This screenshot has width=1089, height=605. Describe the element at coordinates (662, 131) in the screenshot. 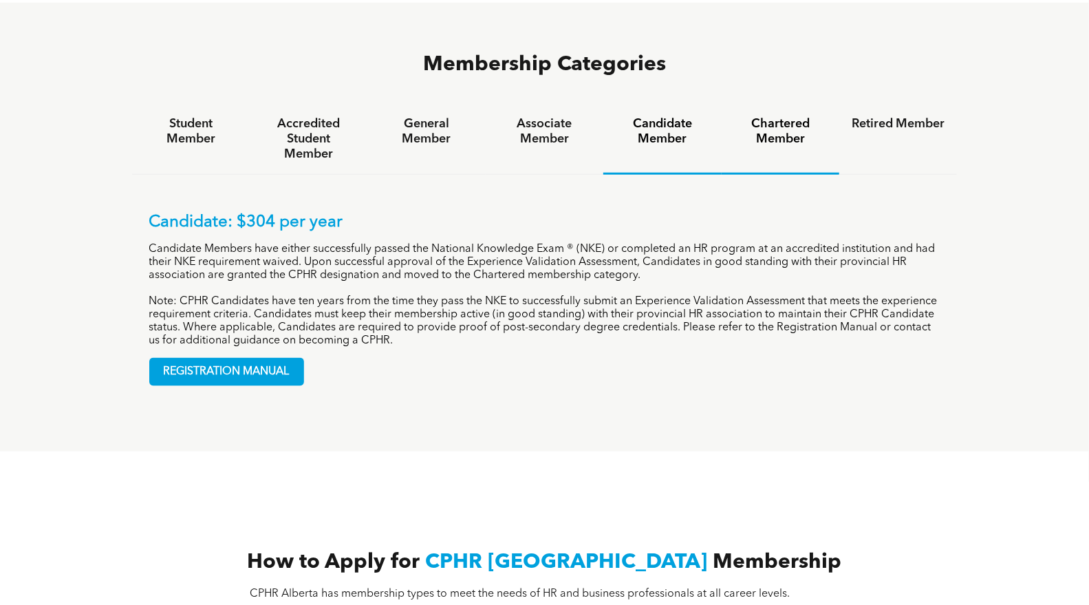

I see `h4: Candidate Member` at that location.